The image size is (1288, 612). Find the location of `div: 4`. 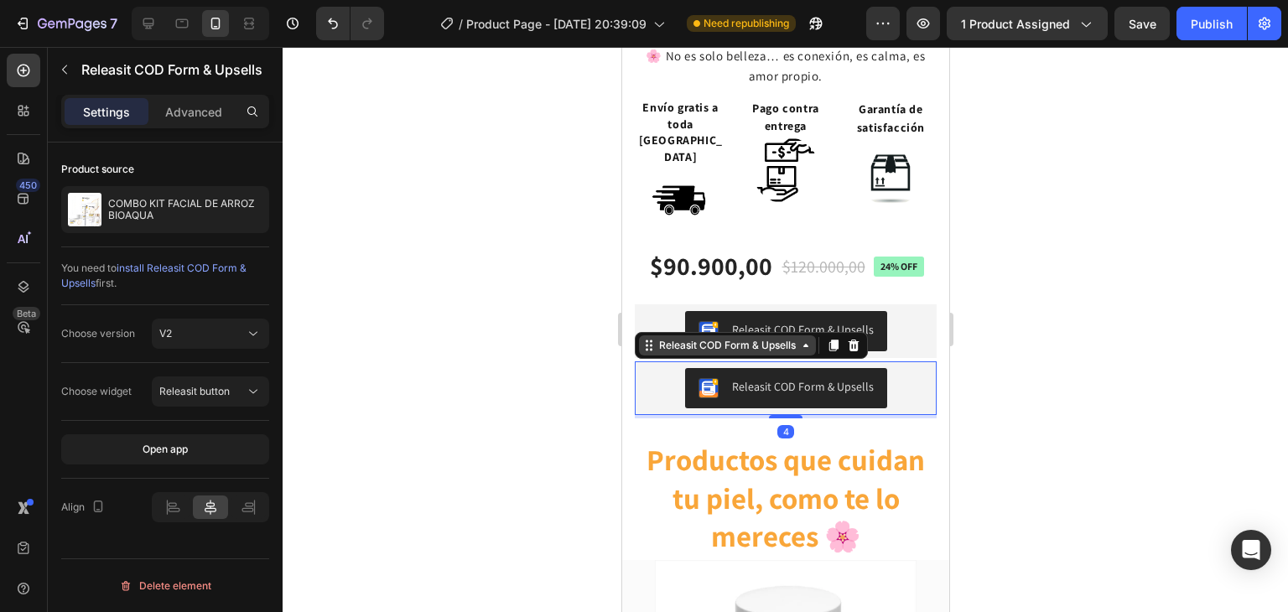

div: 4 is located at coordinates (163, 385).